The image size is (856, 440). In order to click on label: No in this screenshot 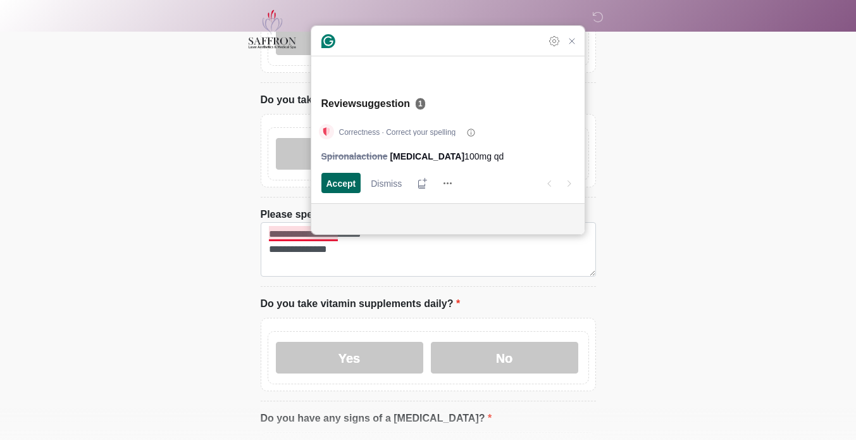, I will do `click(504, 358)`.